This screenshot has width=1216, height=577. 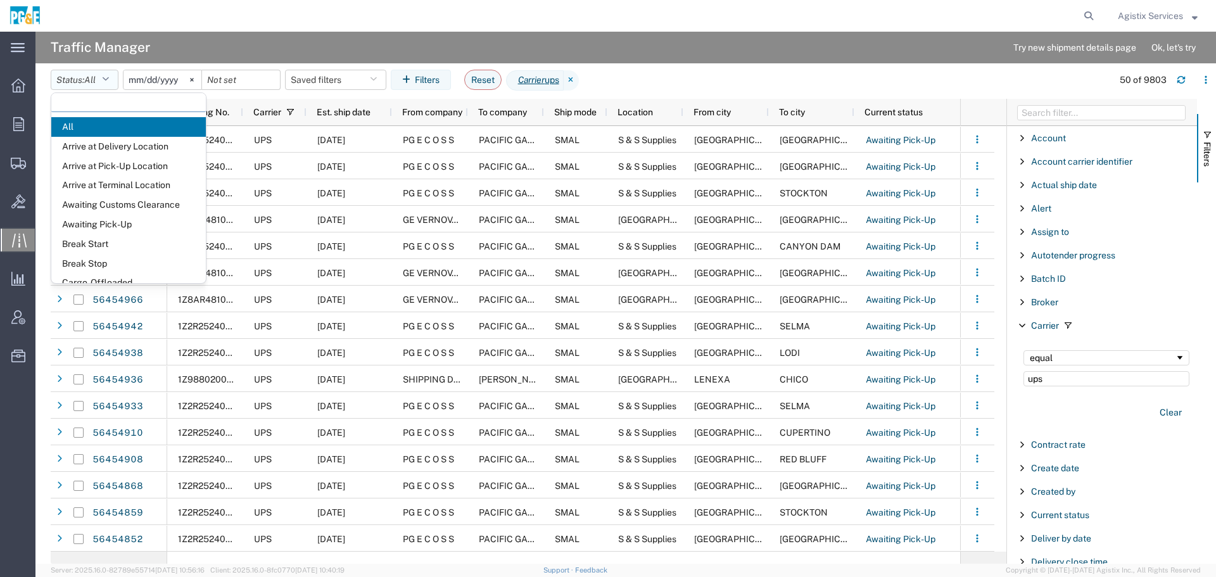 What do you see at coordinates (225, 300) in the screenshot?
I see `span: 1Z8AR4810395121573` at bounding box center [225, 300].